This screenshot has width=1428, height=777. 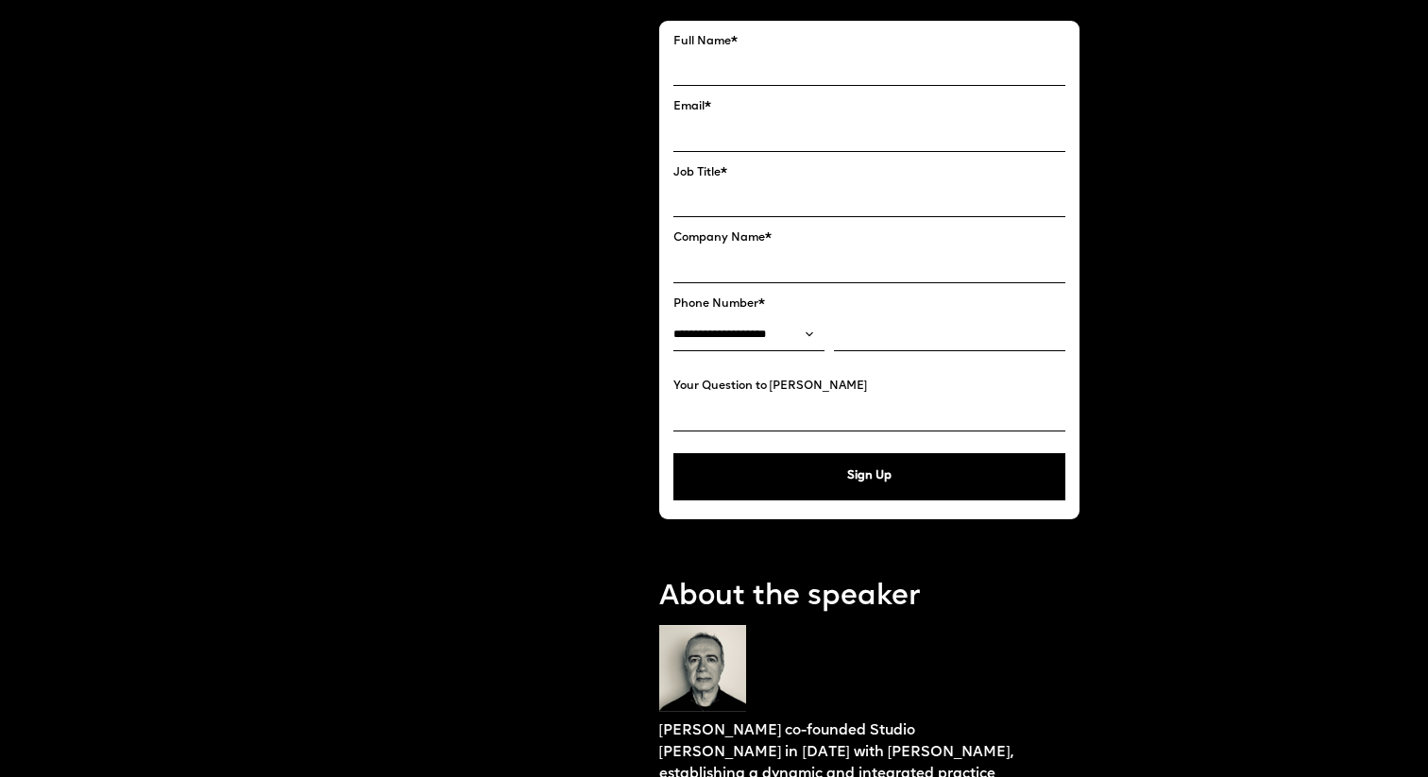 What do you see at coordinates (869, 42) in the screenshot?
I see `label: Full Name` at bounding box center [869, 42].